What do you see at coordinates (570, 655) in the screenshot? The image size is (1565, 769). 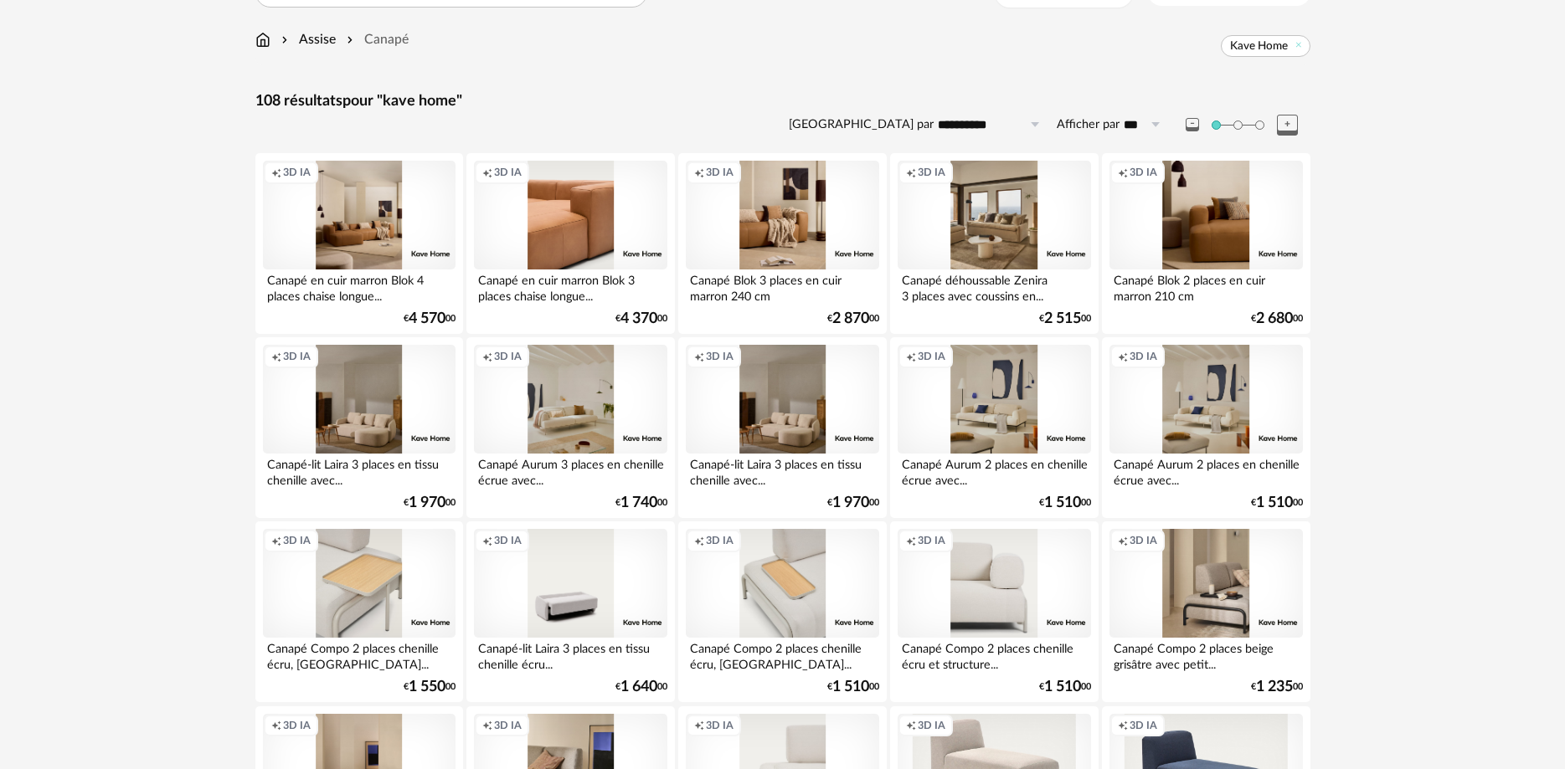 I see `div: Canapé-lit Laira 3 places en tissu chenille écru...` at bounding box center [570, 655].